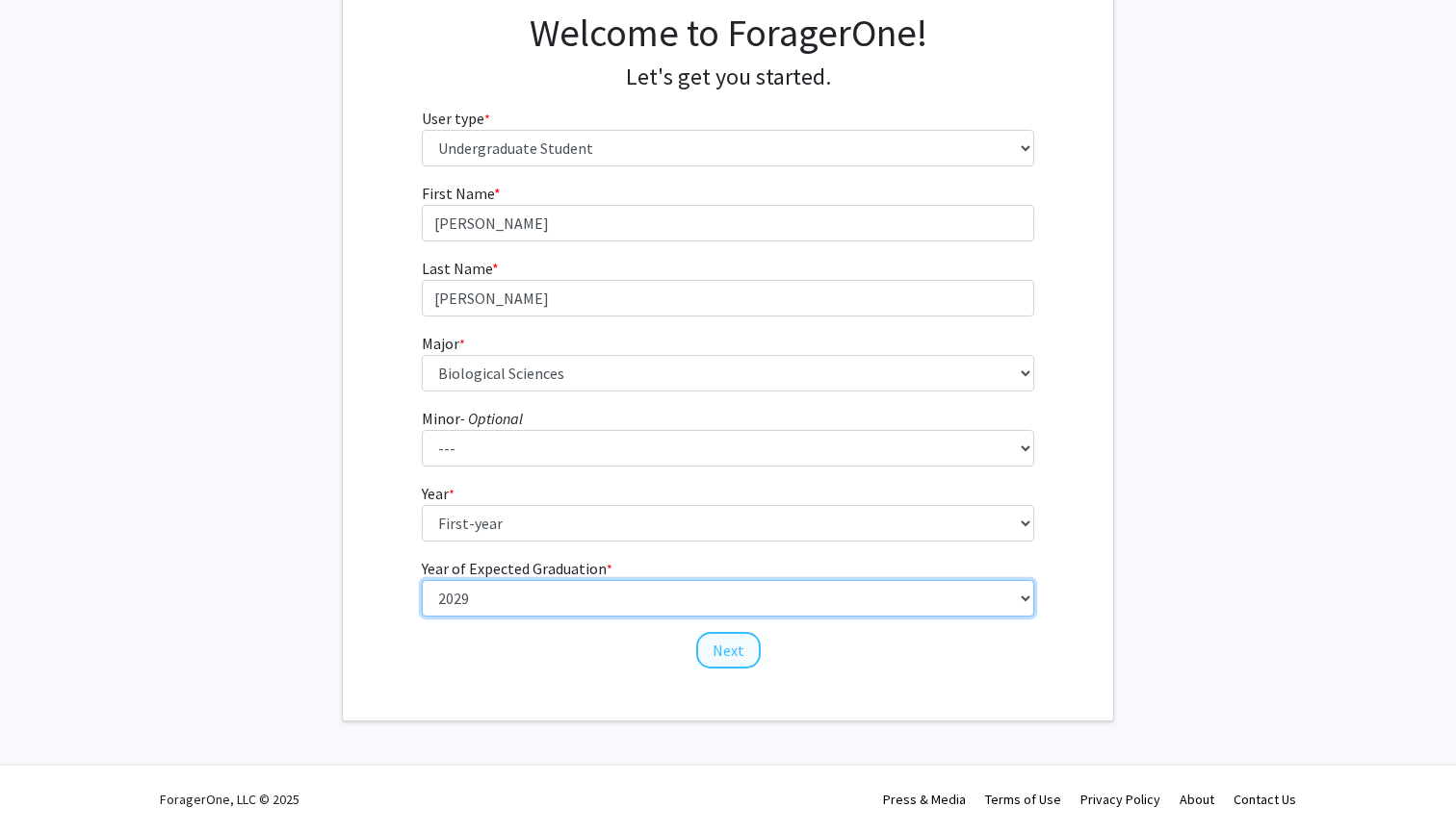 This screenshot has width=1456, height=832. Describe the element at coordinates (1022, 800) in the screenshot. I see `a: Terms of Use` at that location.